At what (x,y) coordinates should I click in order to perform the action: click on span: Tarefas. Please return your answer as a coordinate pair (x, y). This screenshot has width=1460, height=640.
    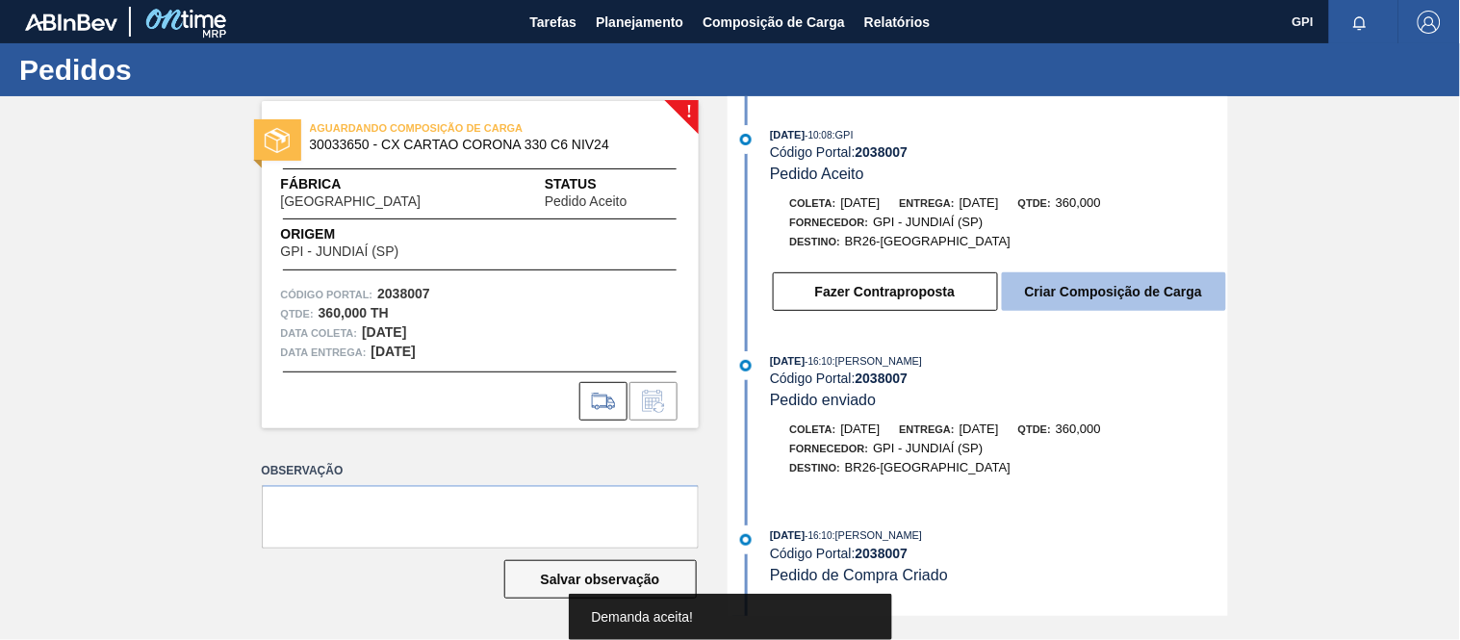
    Looking at the image, I should click on (552, 22).